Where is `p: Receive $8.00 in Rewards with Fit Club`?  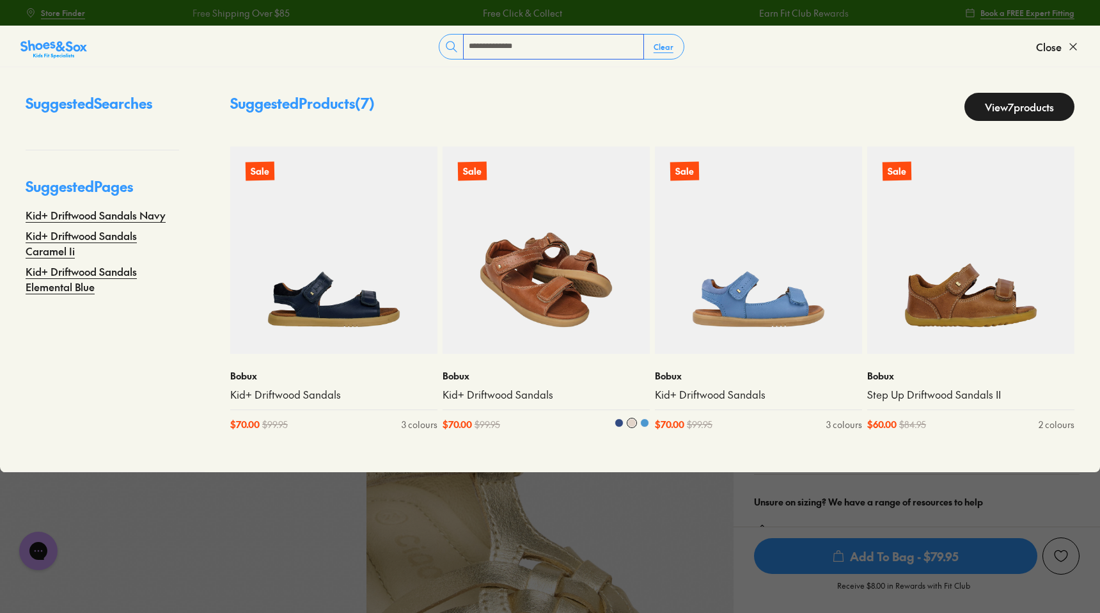 p: Receive $8.00 in Rewards with Fit Club is located at coordinates (904, 591).